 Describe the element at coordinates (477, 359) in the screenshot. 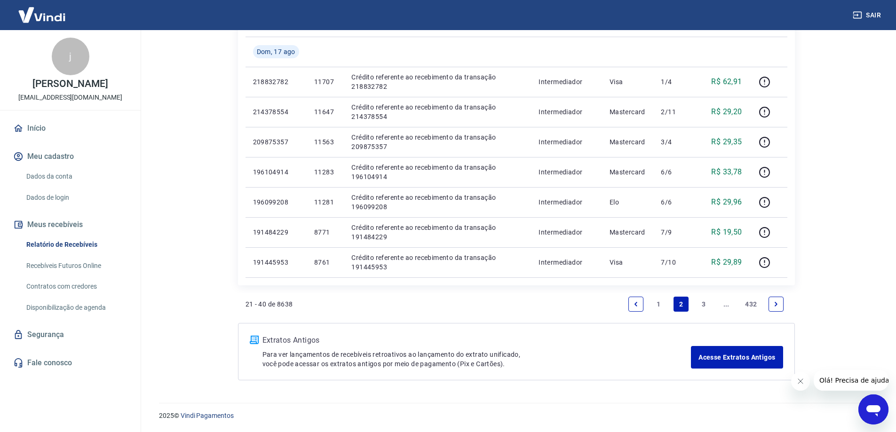

I see `p: Para ver lançamentos de recebíveis retroativos ao lançamento do extrato unificado, você pode aces...` at that location.